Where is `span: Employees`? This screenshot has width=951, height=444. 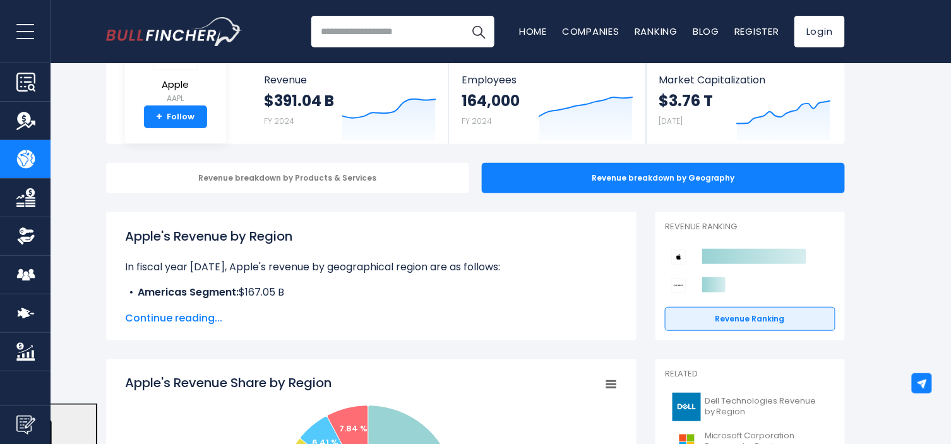 span: Employees is located at coordinates (547, 80).